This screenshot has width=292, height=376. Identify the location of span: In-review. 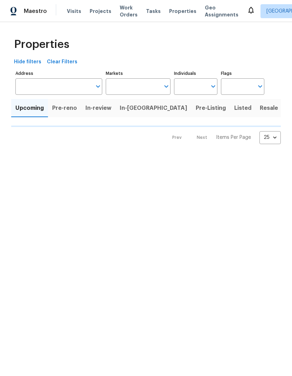
(98, 108).